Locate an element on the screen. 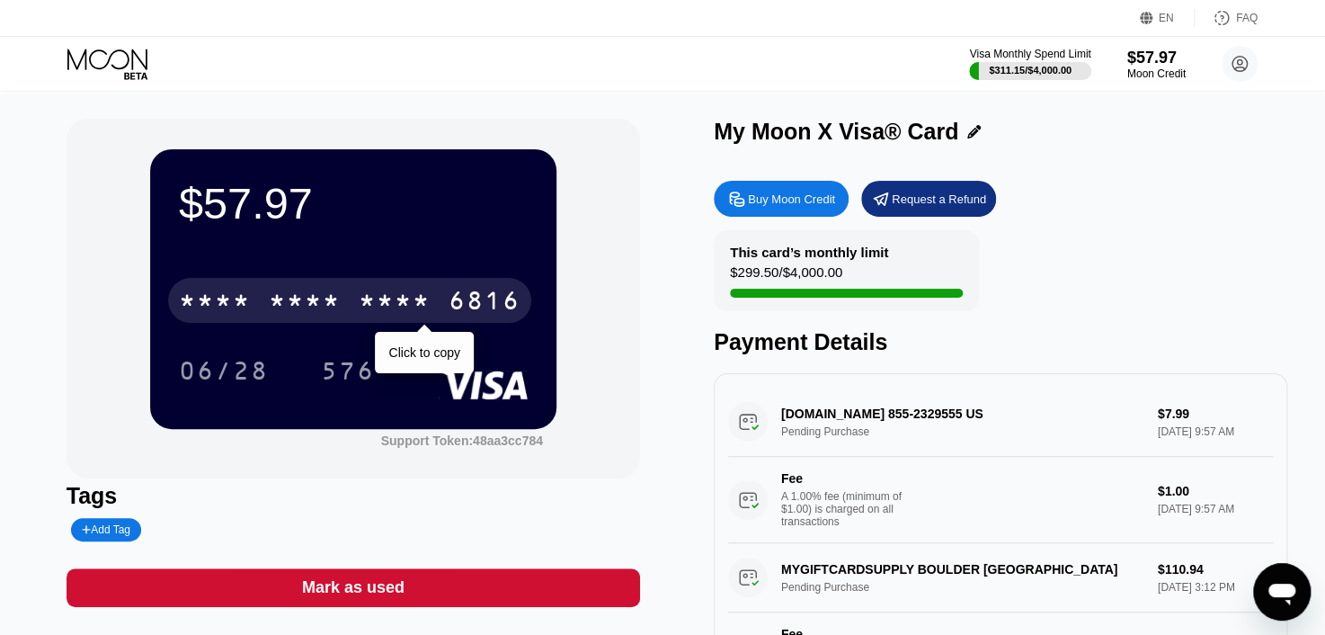 This screenshot has height=635, width=1325. div: Click to copy is located at coordinates (423, 352).